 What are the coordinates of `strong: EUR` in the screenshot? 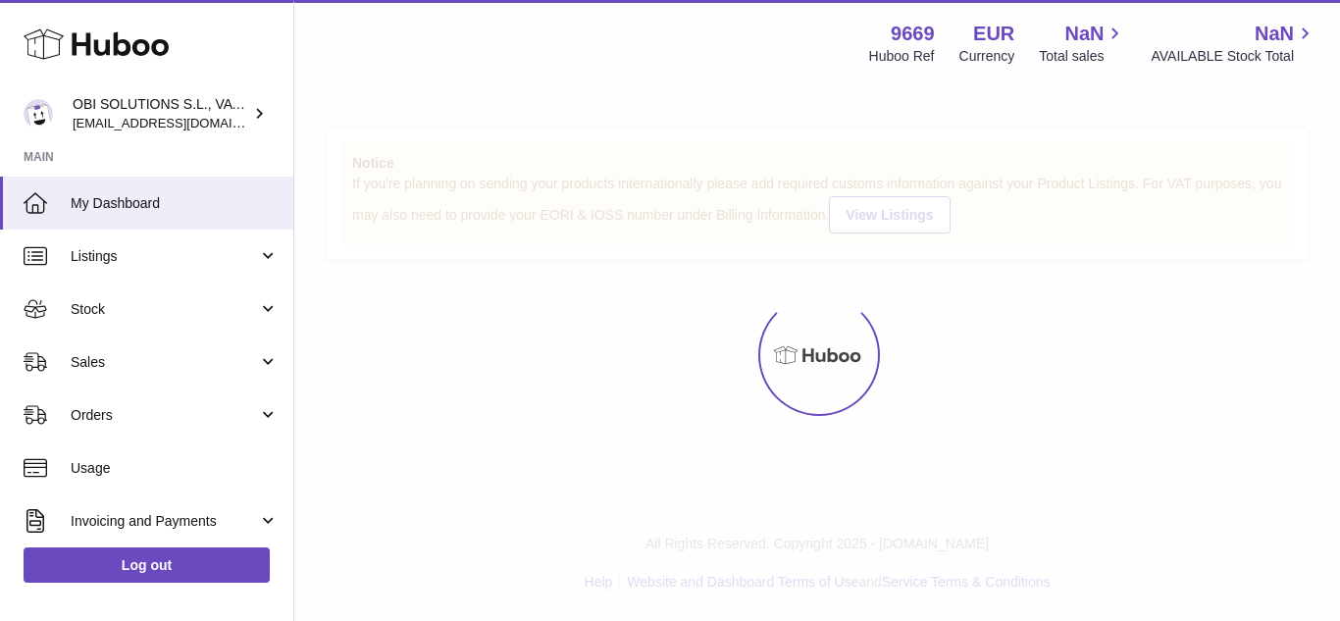 It's located at (994, 33).